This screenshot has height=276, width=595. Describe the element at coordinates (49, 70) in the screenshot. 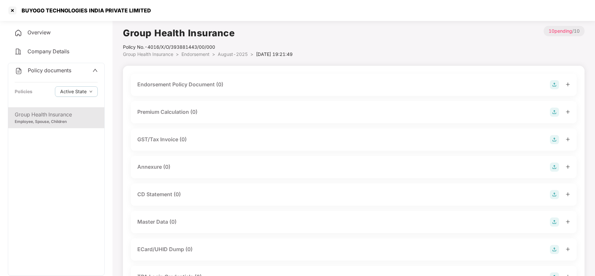

I see `span: Policy documents` at that location.